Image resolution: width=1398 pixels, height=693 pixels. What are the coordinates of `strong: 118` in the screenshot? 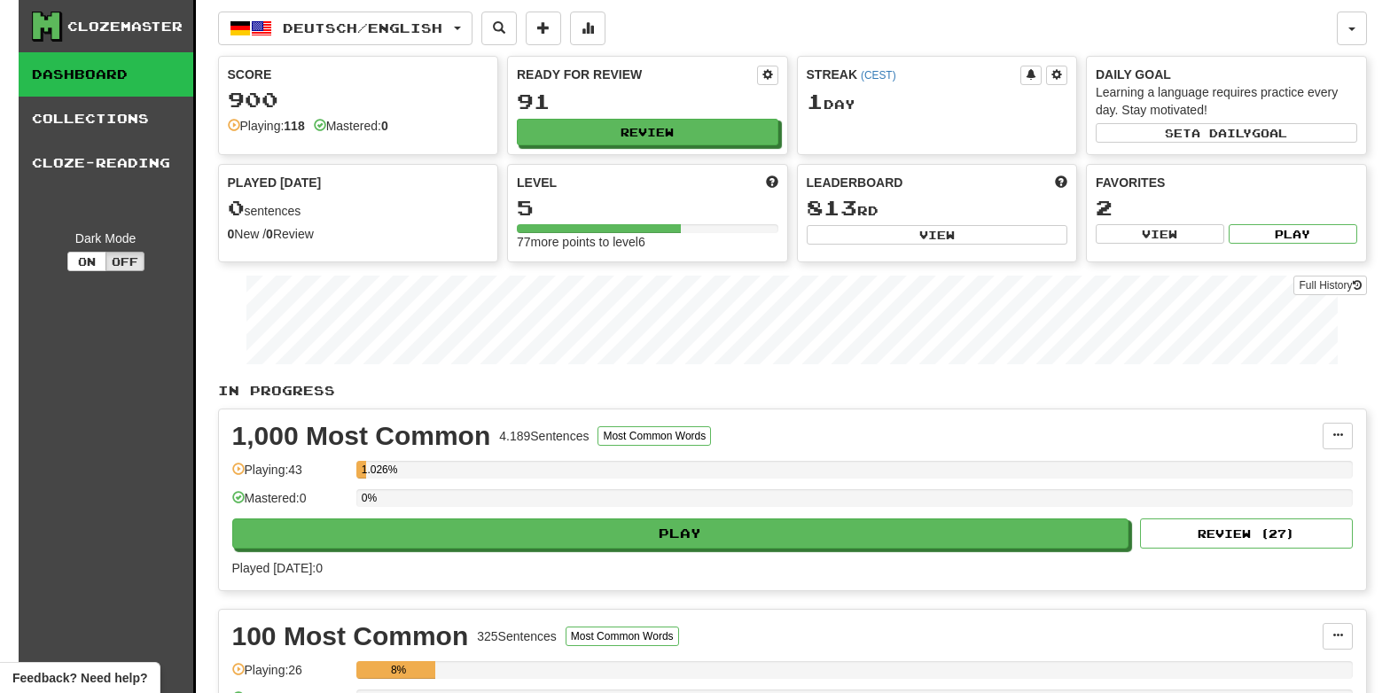 It's located at (293, 126).